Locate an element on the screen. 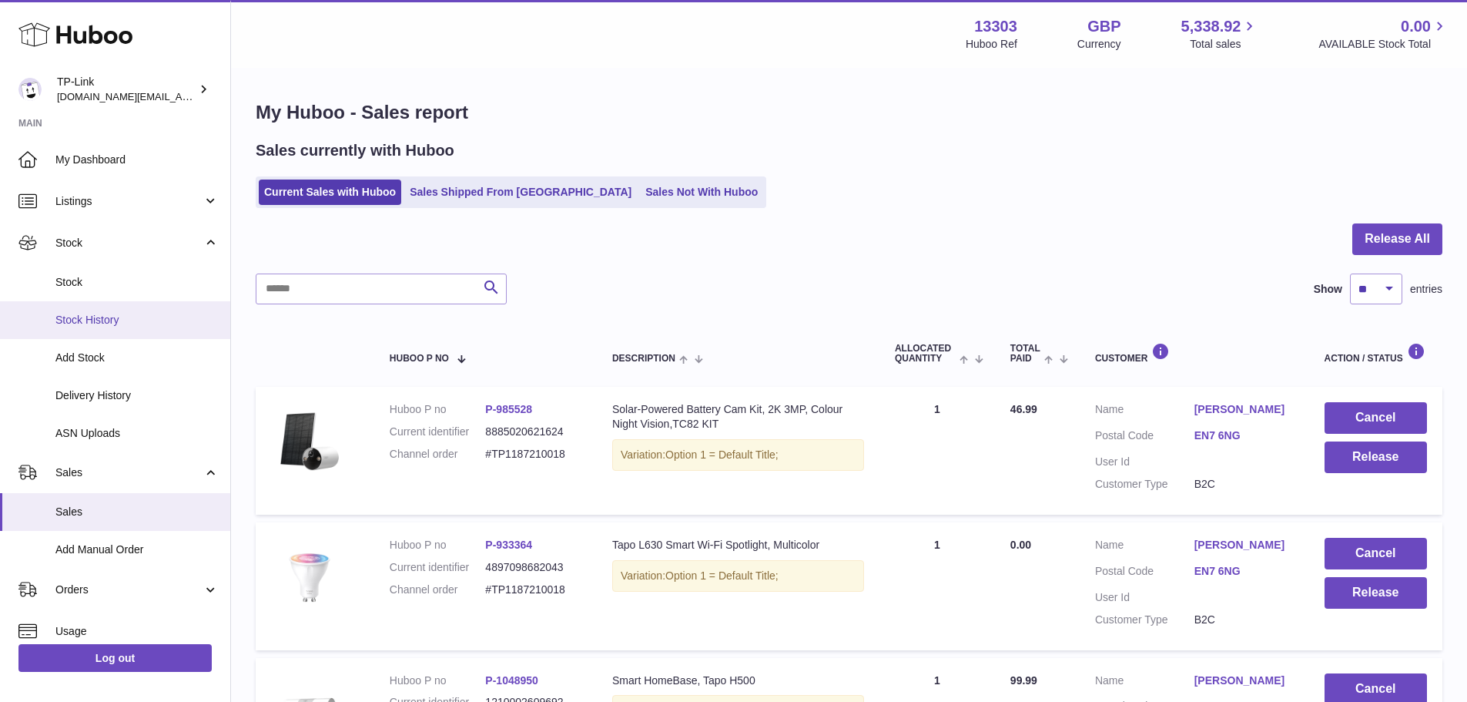 The image size is (1467, 702). span: Listings is located at coordinates (129, 201).